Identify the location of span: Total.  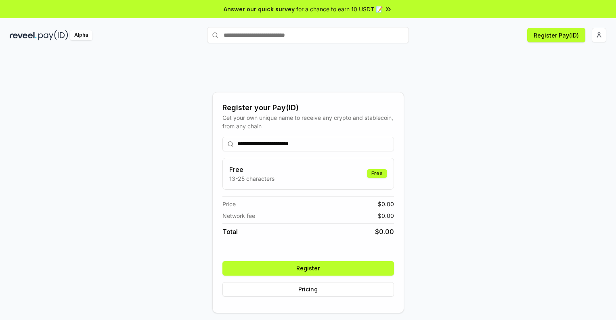
(230, 232).